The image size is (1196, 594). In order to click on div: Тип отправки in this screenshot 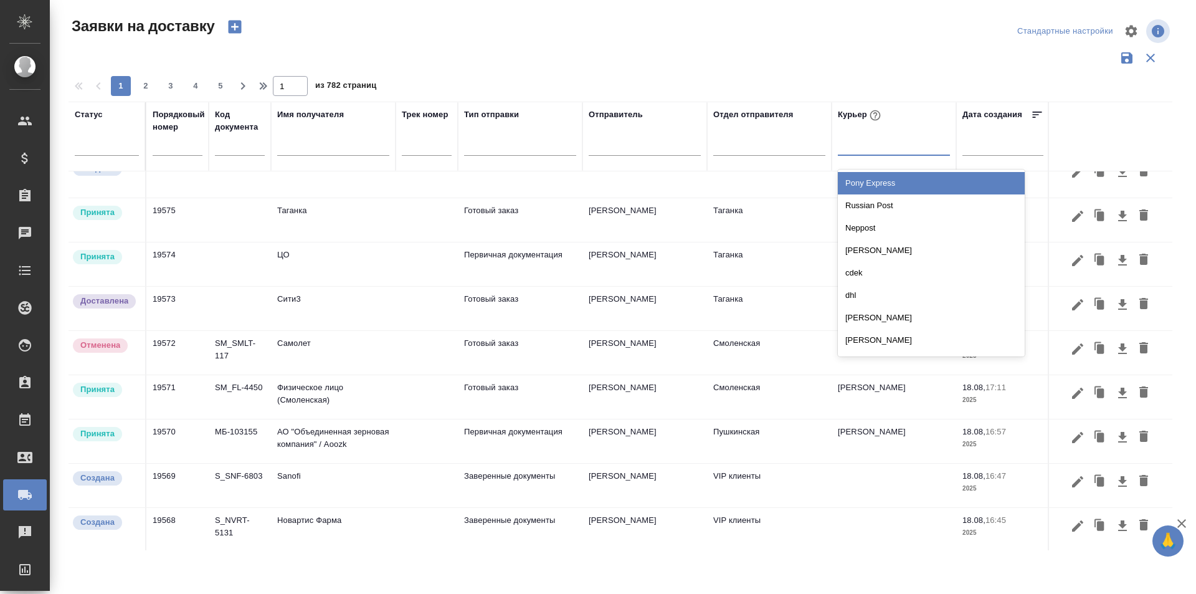, I will do `click(492, 115)`.